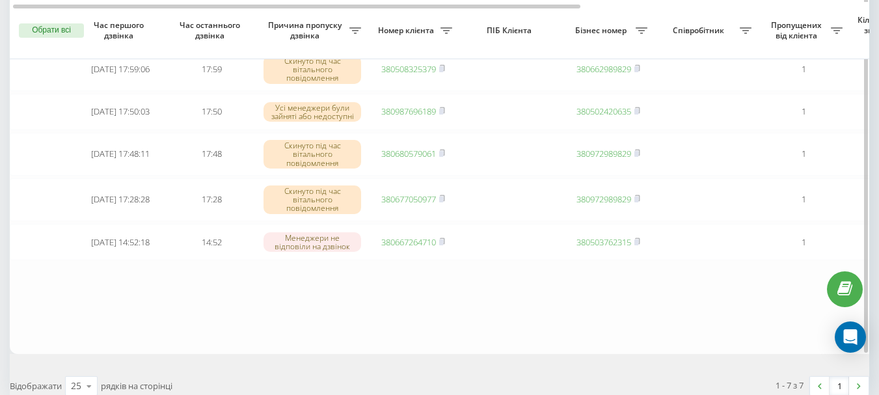 This screenshot has width=879, height=395. What do you see at coordinates (51, 31) in the screenshot?
I see `button: Обрати всі` at bounding box center [51, 31].